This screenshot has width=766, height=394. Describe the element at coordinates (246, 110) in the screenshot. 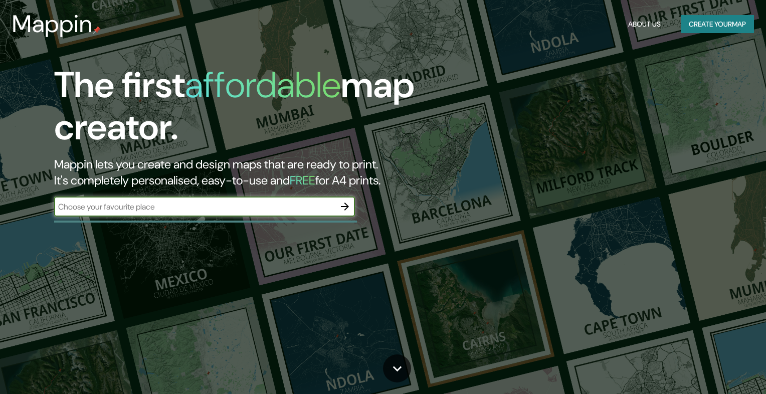

I see `h1: The first map creator.` at that location.